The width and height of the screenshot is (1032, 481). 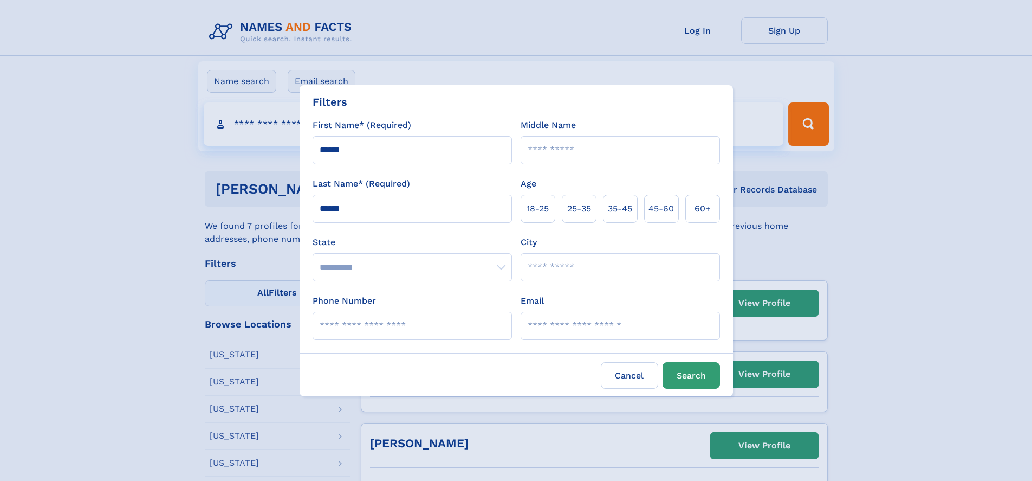 What do you see at coordinates (661, 209) in the screenshot?
I see `span: 45‑60` at bounding box center [661, 209].